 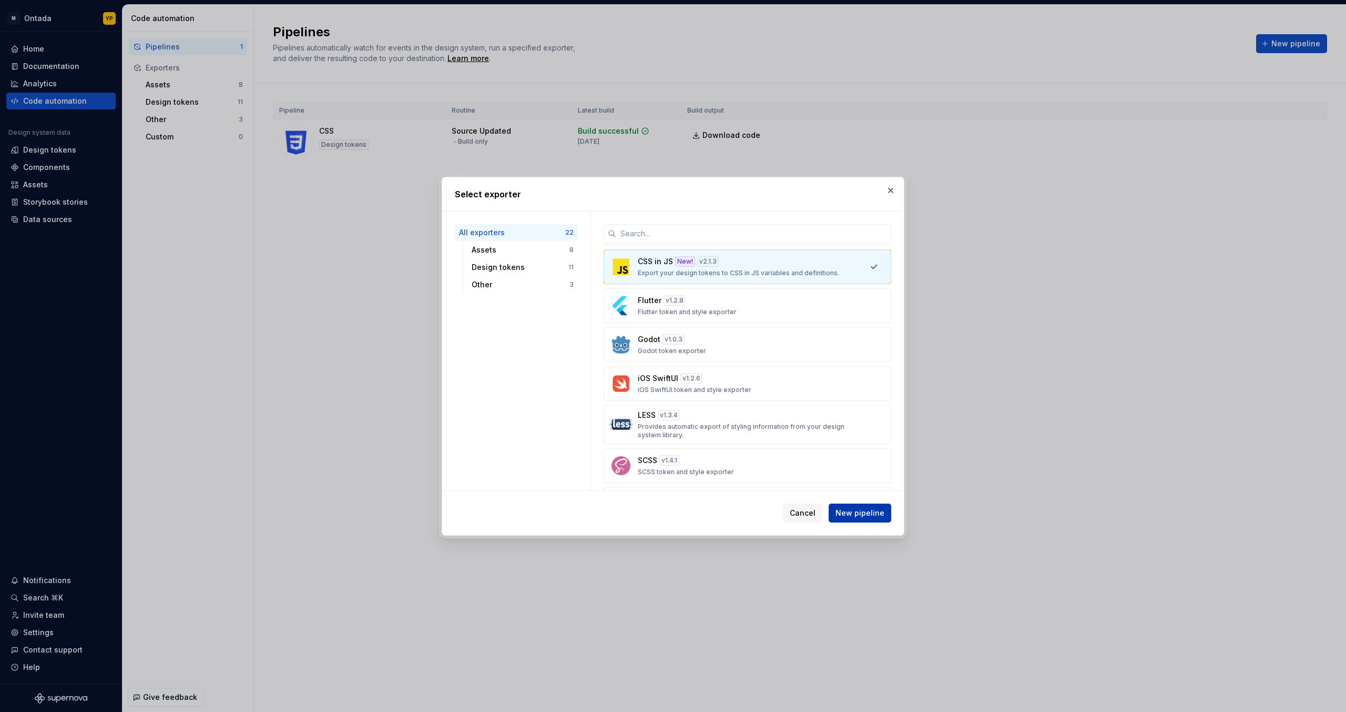 What do you see at coordinates (747, 465) in the screenshot?
I see `button: SCSSv1.4.1SCSS token and style exporter` at bounding box center [747, 465].